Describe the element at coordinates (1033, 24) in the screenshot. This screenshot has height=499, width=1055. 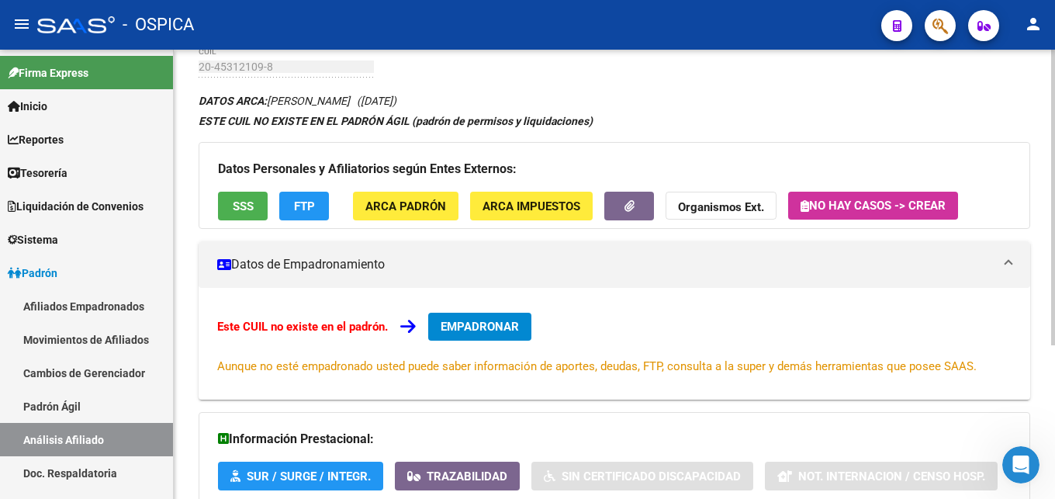
I see `mat-icon: person` at that location.